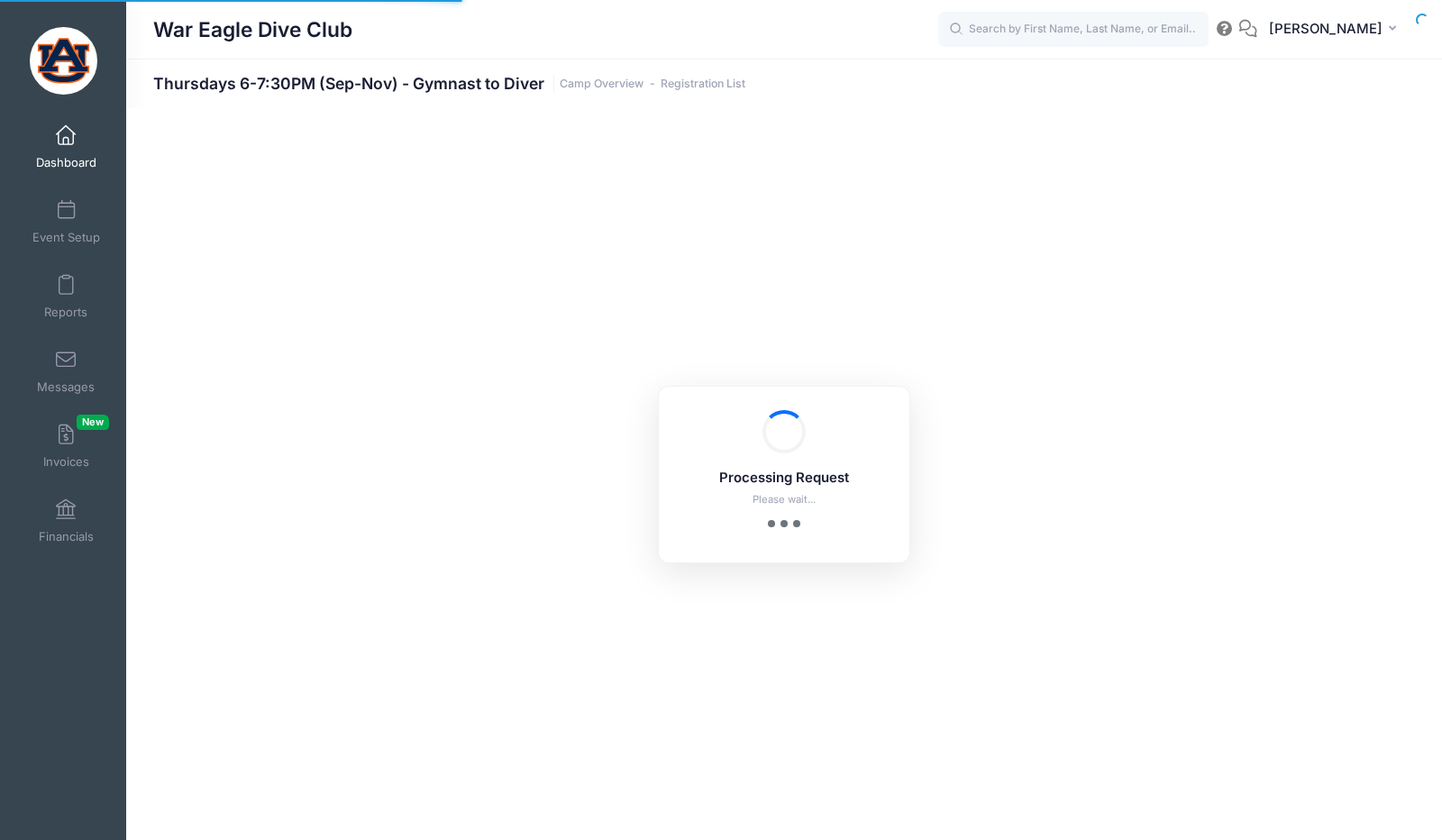  Describe the element at coordinates (66, 371) in the screenshot. I see `a: Messages` at that location.